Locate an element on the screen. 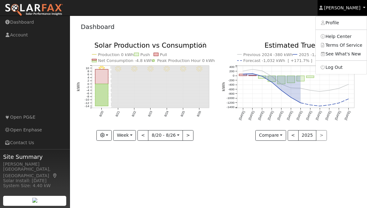 This screenshot has height=208, width=367. text: -1200 is located at coordinates (231, 102).